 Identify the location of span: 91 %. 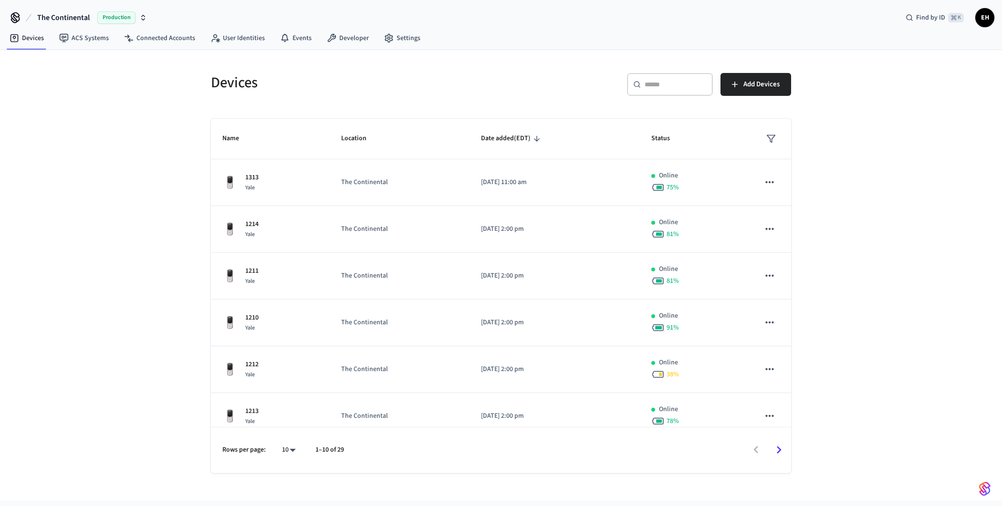
(673, 328).